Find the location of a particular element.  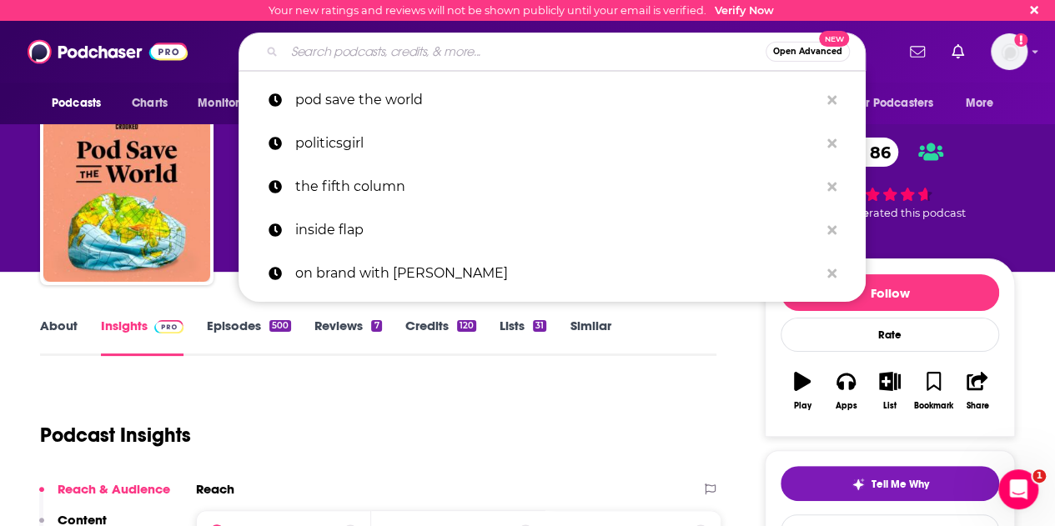

span: 1 is located at coordinates (1039, 476).